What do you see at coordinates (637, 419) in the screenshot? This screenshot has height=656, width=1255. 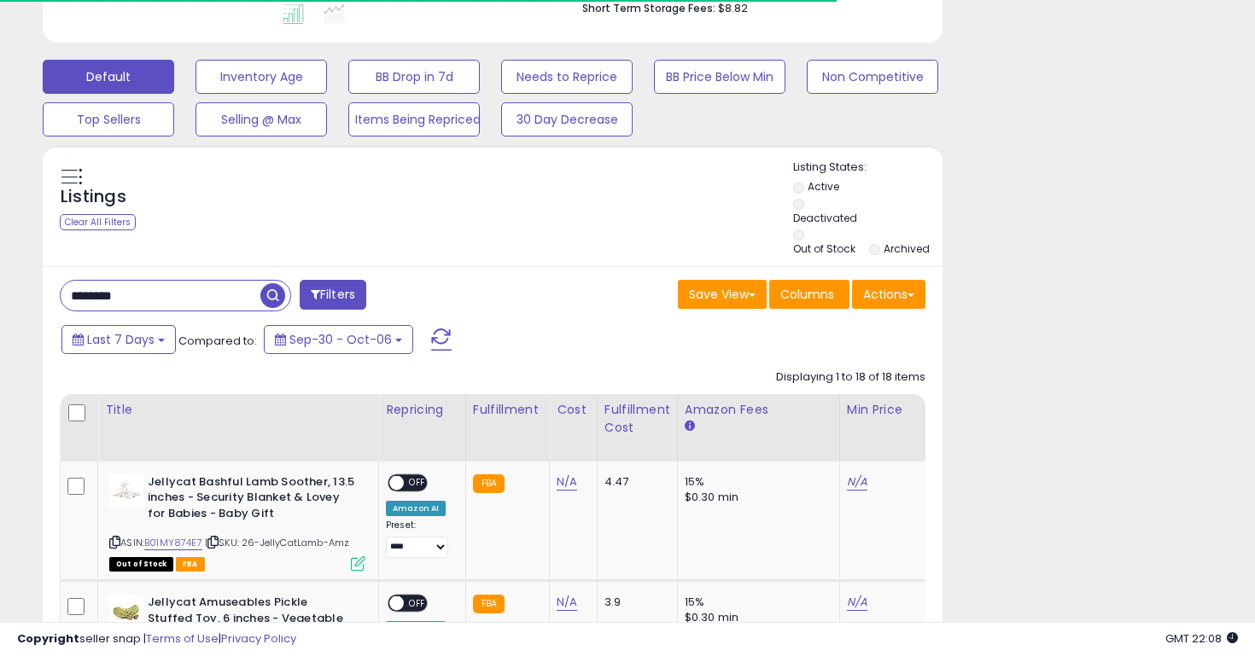 I see `div: Fulfillment Cost` at bounding box center [637, 419].